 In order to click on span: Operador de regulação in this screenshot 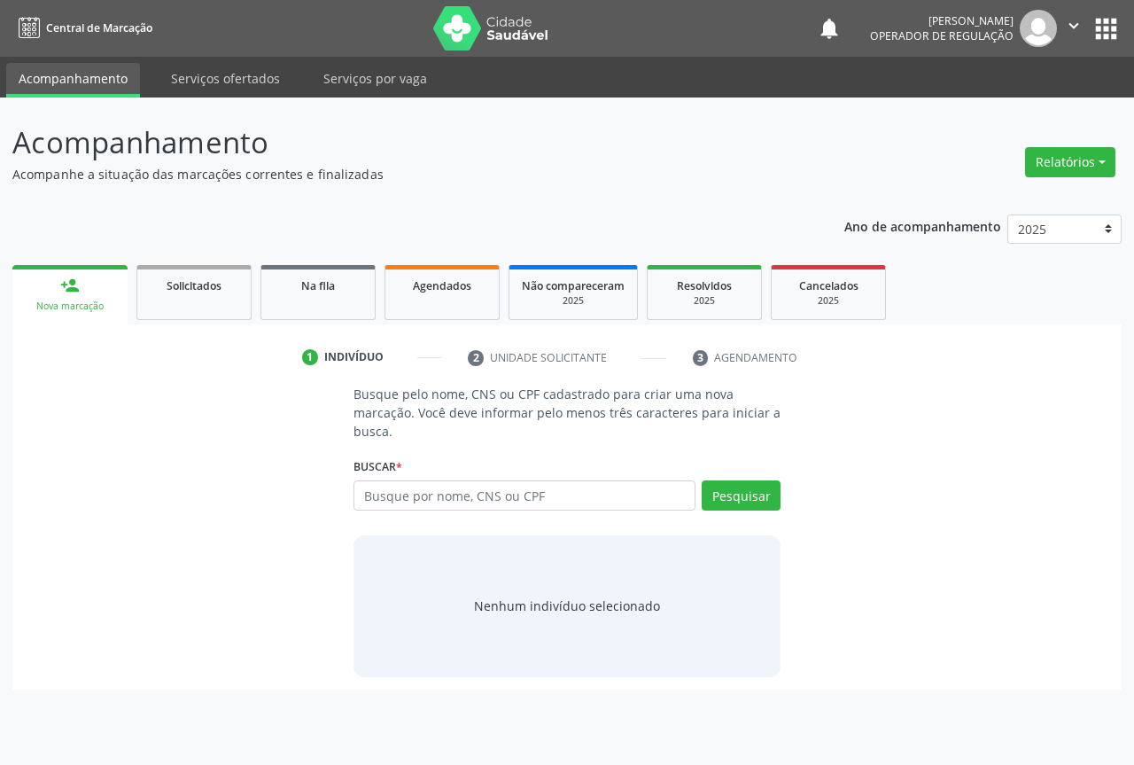, I will do `click(942, 35)`.